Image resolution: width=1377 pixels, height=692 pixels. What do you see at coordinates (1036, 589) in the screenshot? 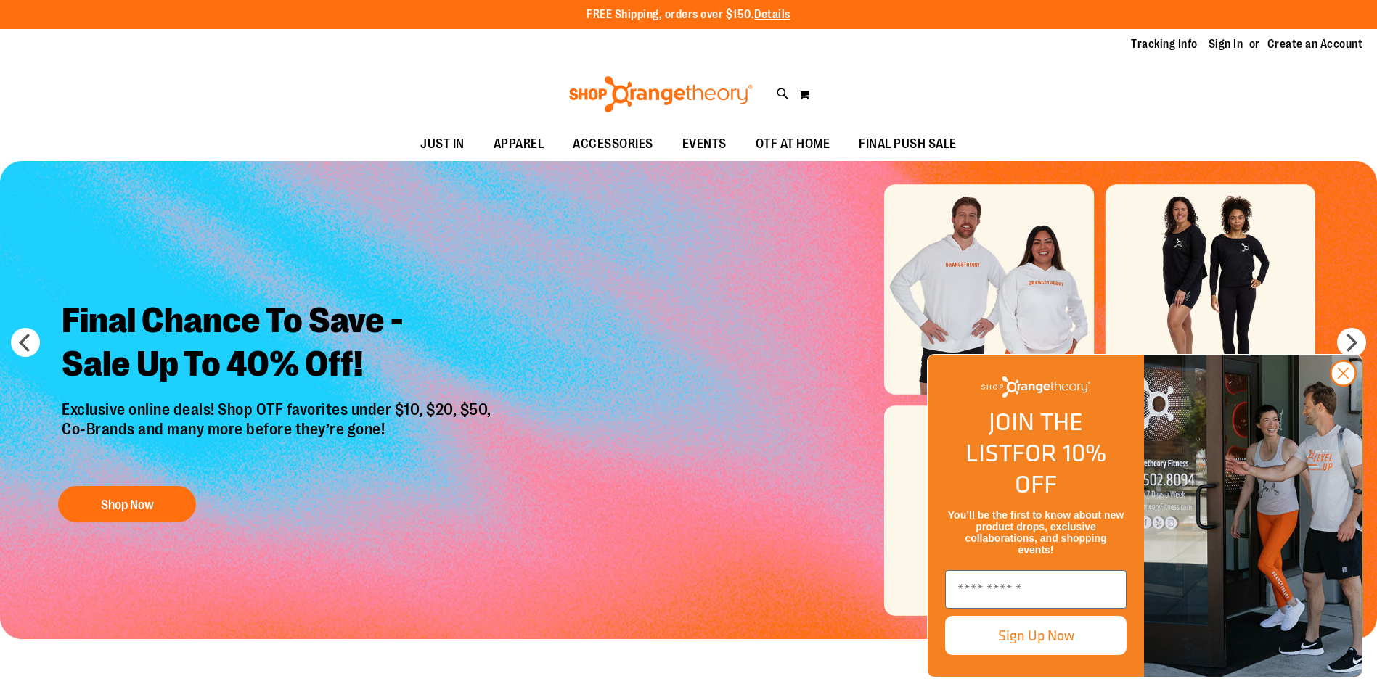
I see `input: Enter email` at bounding box center [1036, 589].